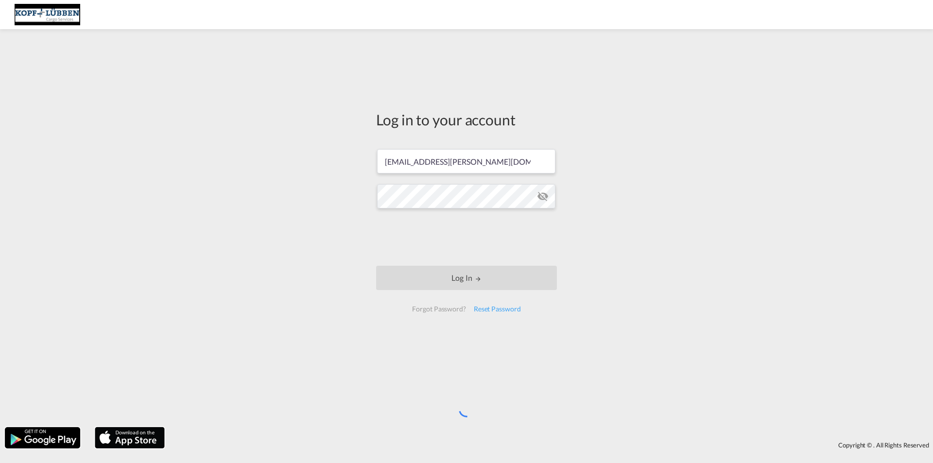  Describe the element at coordinates (466, 161) in the screenshot. I see `input: Enter email/phone number` at that location.